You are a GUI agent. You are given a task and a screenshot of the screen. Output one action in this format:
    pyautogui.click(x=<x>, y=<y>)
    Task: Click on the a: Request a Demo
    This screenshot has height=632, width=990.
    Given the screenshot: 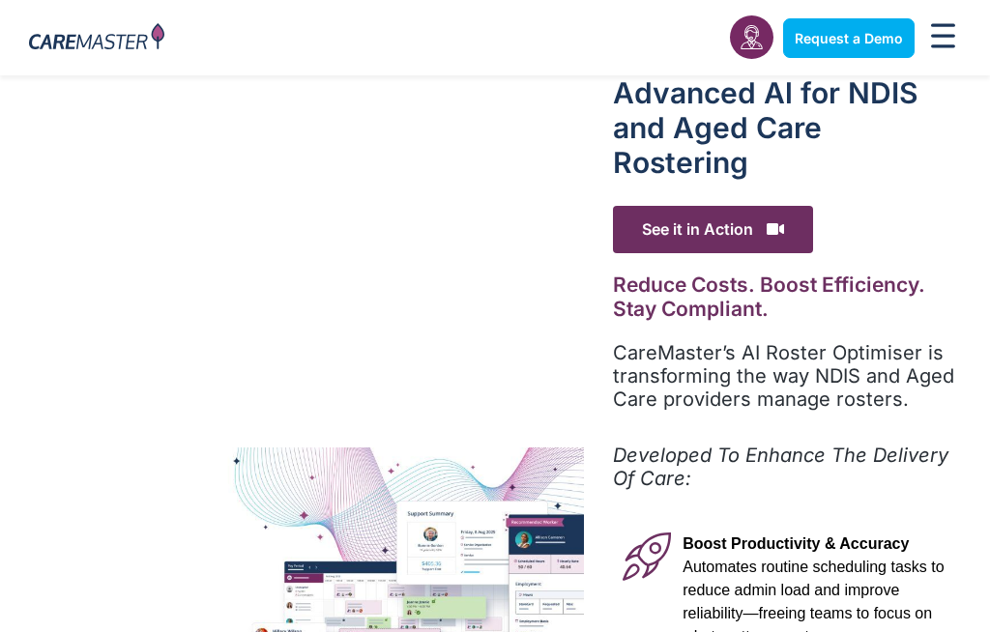 What is the action you would take?
    pyautogui.click(x=849, y=38)
    